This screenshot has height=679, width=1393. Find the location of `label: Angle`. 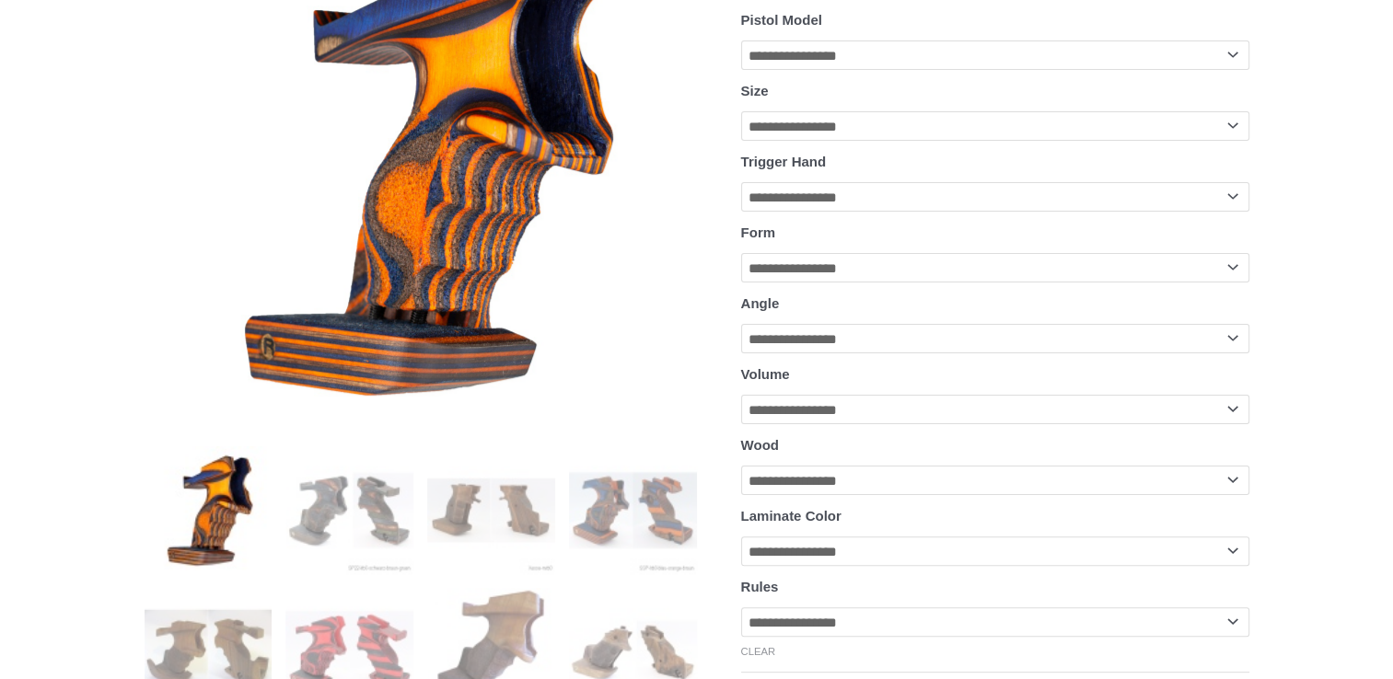

label: Angle is located at coordinates (760, 303).